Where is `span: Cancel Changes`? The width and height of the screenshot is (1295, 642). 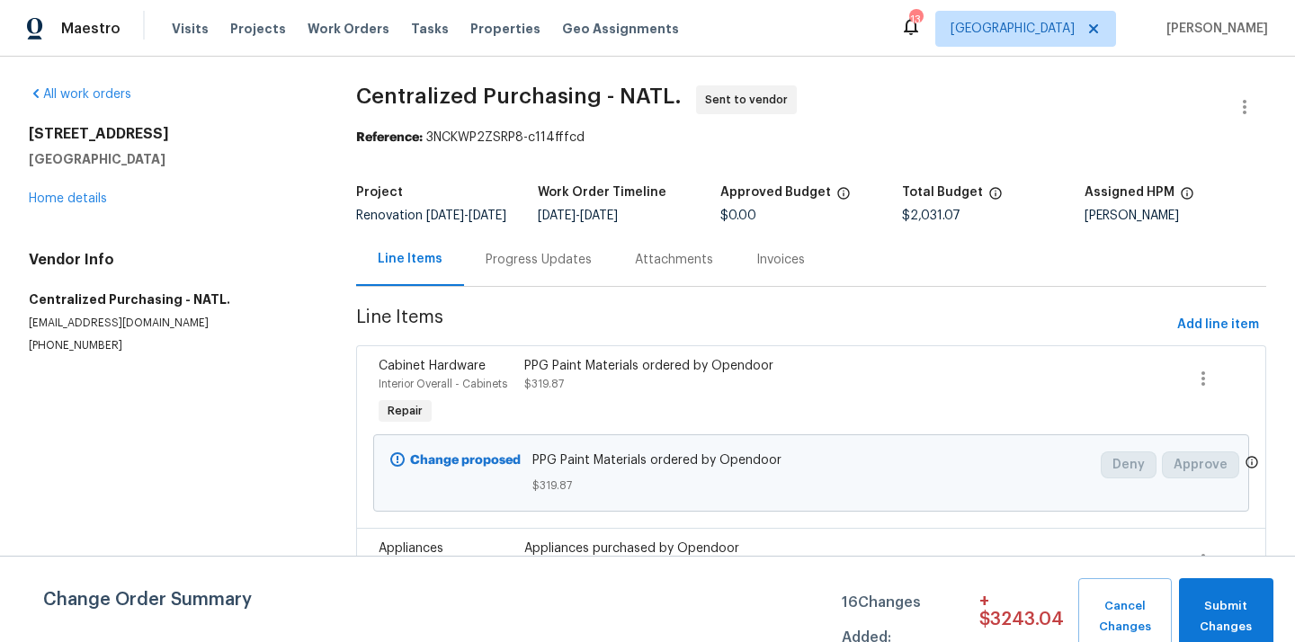 span: Cancel Changes is located at coordinates (1125, 617).